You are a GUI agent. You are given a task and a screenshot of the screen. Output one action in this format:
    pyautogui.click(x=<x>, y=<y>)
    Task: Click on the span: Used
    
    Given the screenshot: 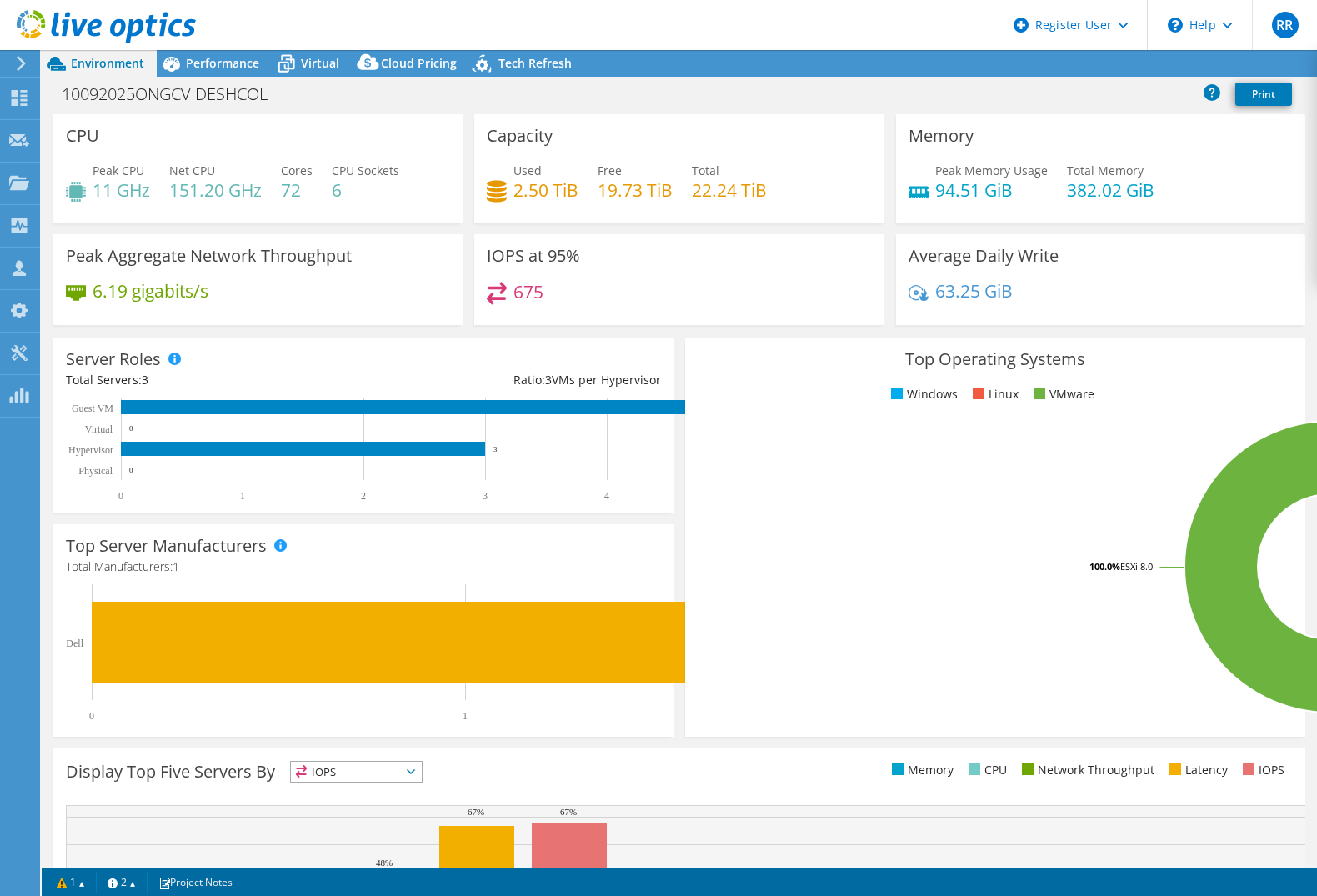 What is the action you would take?
    pyautogui.click(x=528, y=170)
    